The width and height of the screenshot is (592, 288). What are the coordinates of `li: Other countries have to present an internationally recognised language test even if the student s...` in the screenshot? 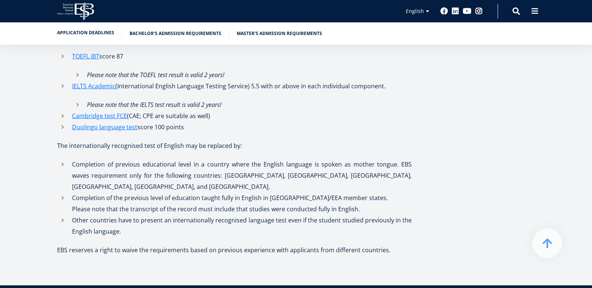 It's located at (234, 226).